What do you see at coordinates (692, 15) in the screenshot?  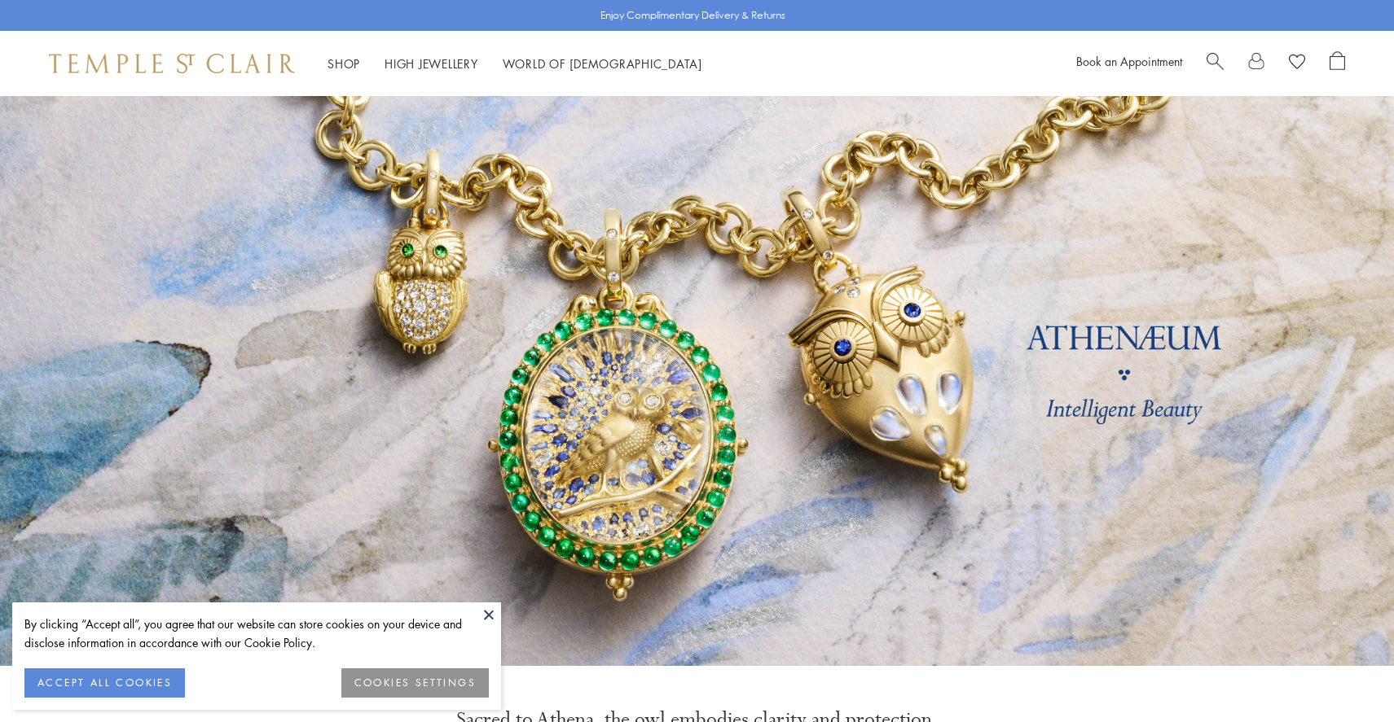 I see `p: Enjoy Complimentary Delivery & Returns` at bounding box center [692, 15].